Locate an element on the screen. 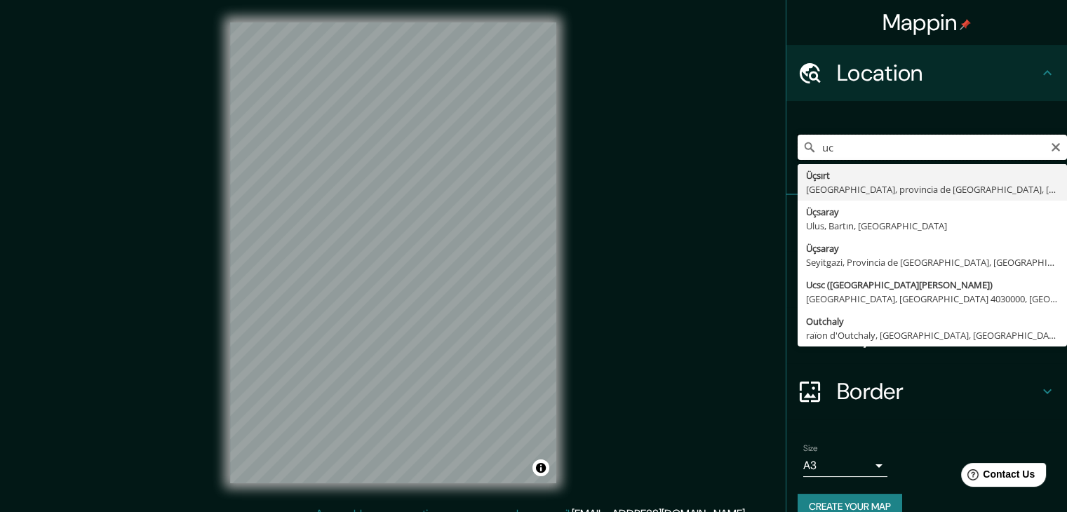 Image resolution: width=1067 pixels, height=512 pixels. div: Üçsırt is located at coordinates (932, 175).